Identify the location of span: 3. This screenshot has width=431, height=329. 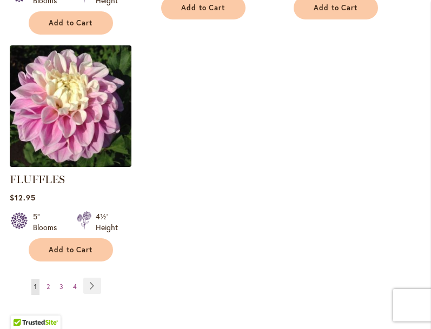
(61, 286).